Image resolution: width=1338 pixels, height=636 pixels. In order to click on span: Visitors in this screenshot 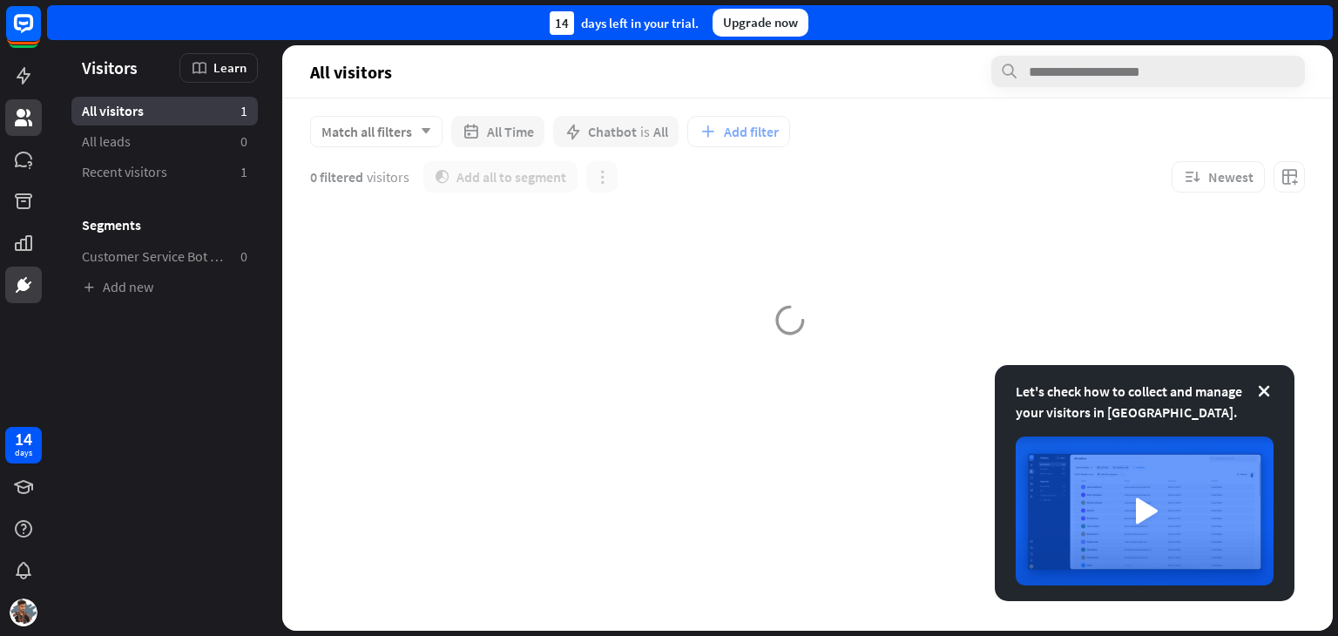, I will do `click(110, 67)`.